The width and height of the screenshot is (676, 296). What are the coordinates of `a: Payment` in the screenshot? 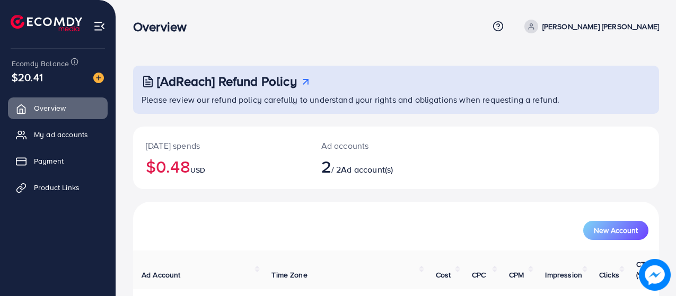 It's located at (58, 161).